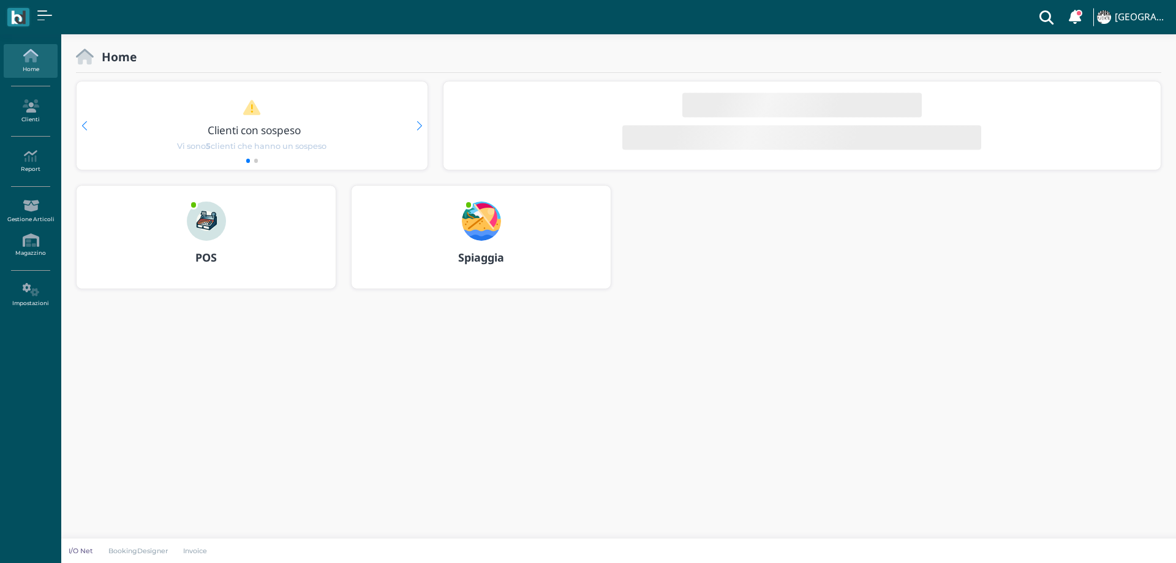 This screenshot has width=1176, height=563. What do you see at coordinates (30, 161) in the screenshot?
I see `a: Report` at bounding box center [30, 161].